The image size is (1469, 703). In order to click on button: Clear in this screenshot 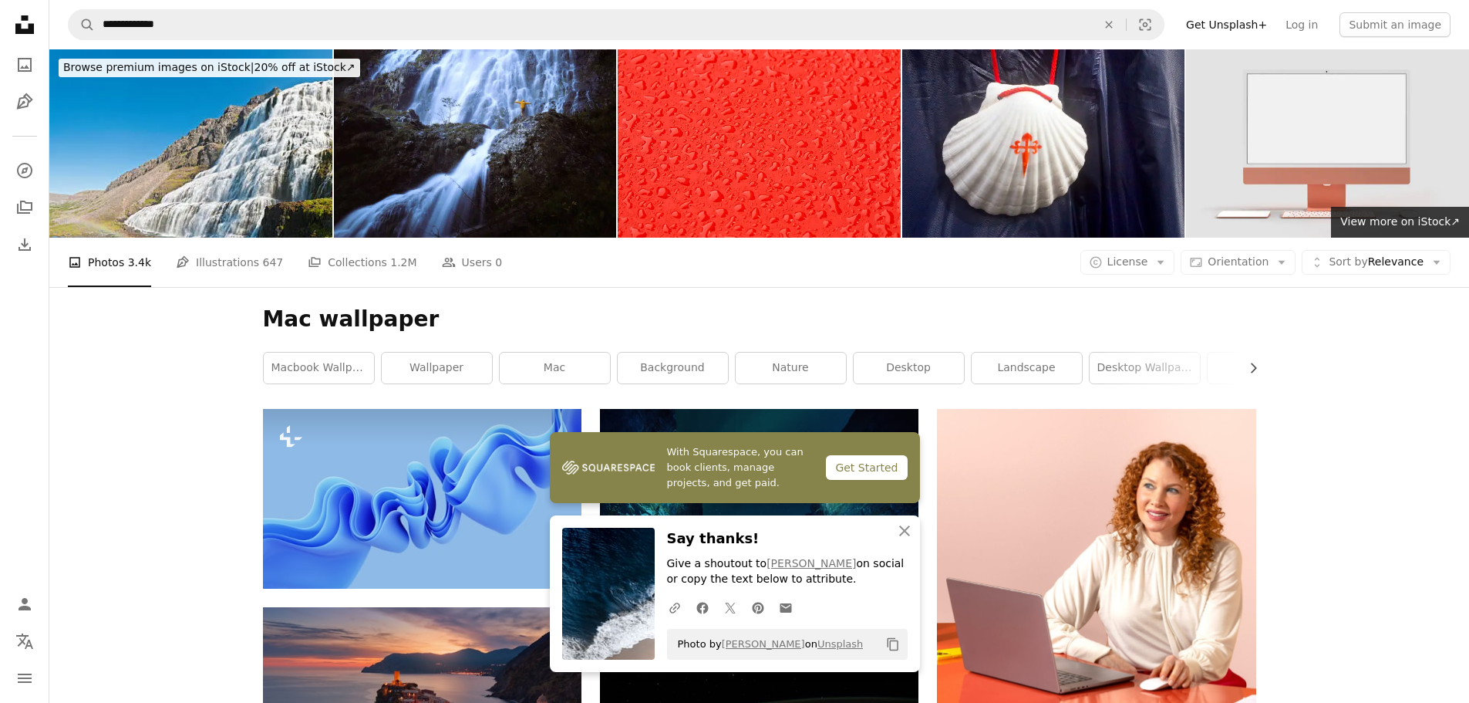, I will do `click(1109, 25)`.